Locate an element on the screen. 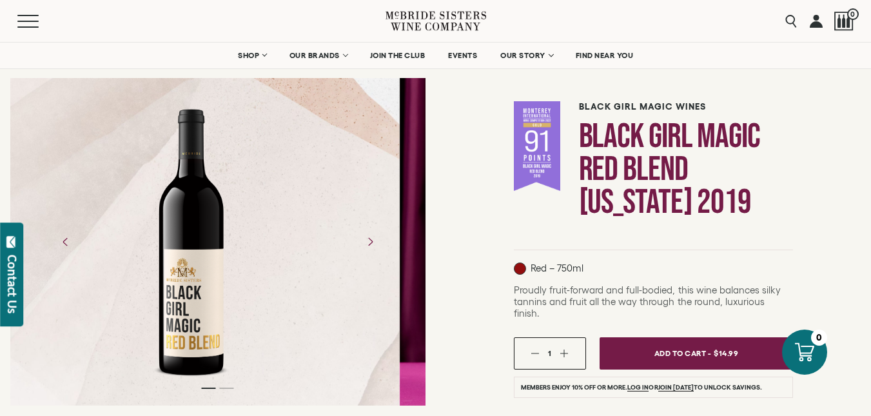  button: Next is located at coordinates (370, 242).